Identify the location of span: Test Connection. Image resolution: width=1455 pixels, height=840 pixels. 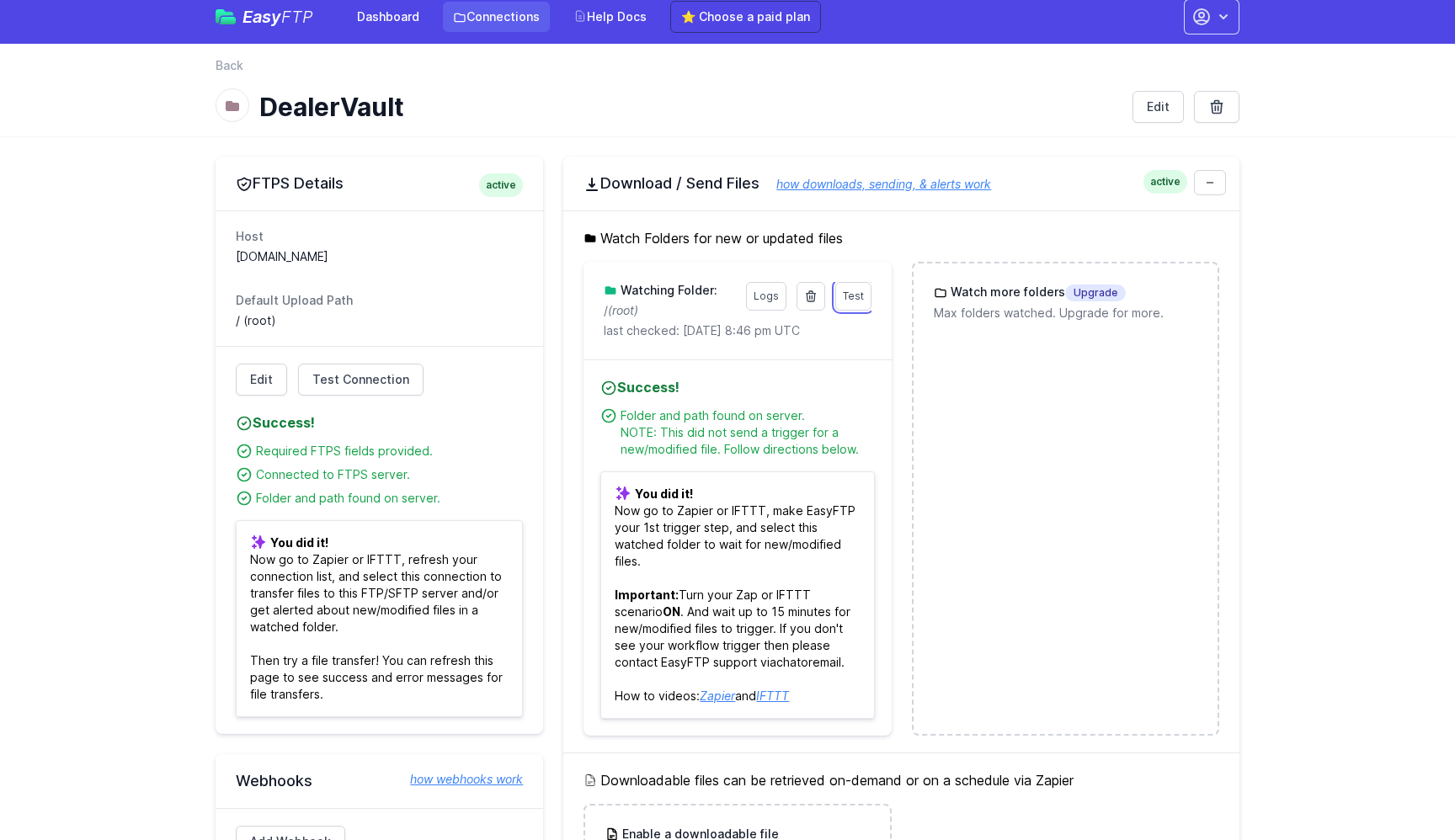
(361, 380).